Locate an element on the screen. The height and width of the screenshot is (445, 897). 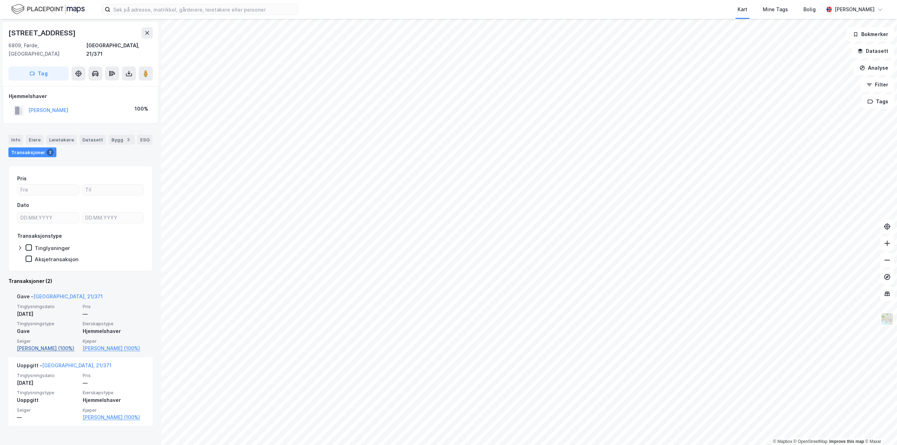
div: Dato is located at coordinates (23, 205).